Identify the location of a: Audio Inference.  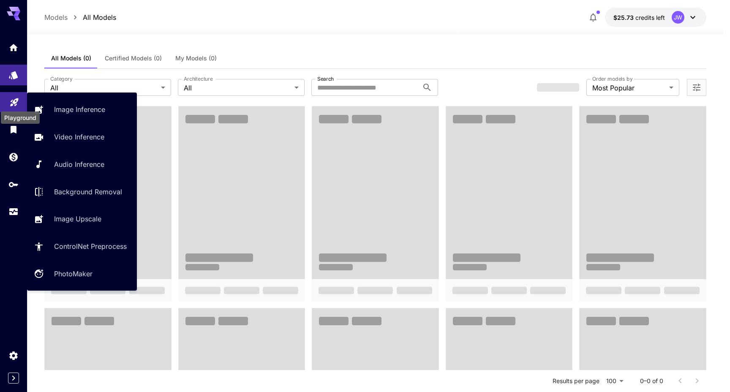
(82, 164).